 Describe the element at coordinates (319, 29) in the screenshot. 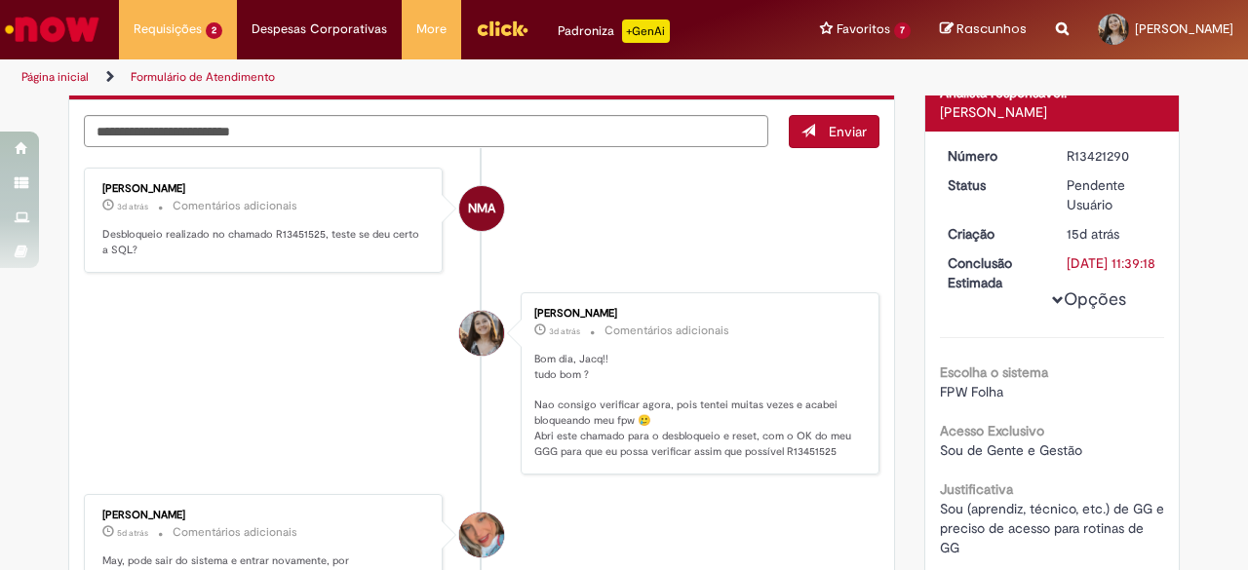

I see `span: Despesas Corporativas` at that location.